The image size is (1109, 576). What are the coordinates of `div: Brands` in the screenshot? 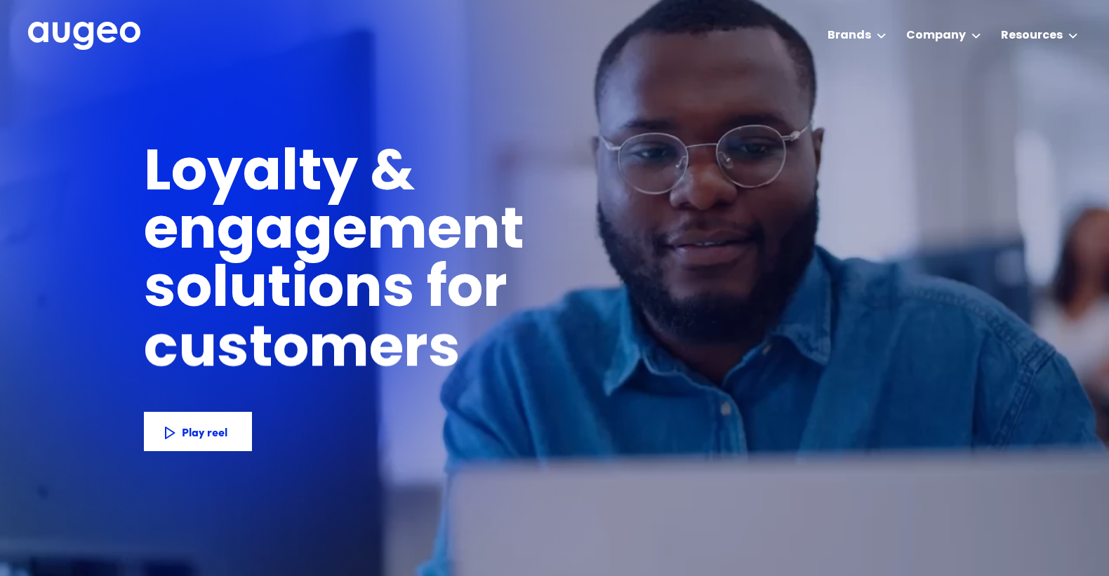 It's located at (849, 36).